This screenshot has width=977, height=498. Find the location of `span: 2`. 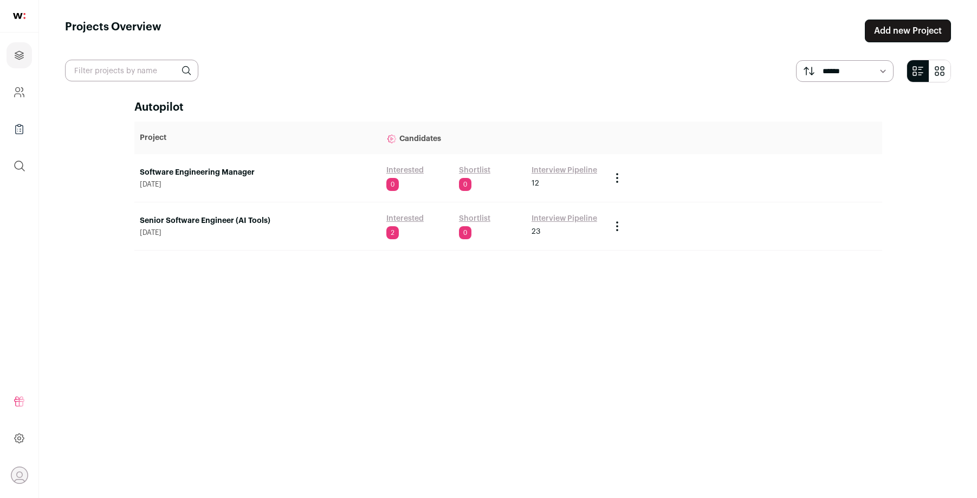

span: 2 is located at coordinates (392, 233).